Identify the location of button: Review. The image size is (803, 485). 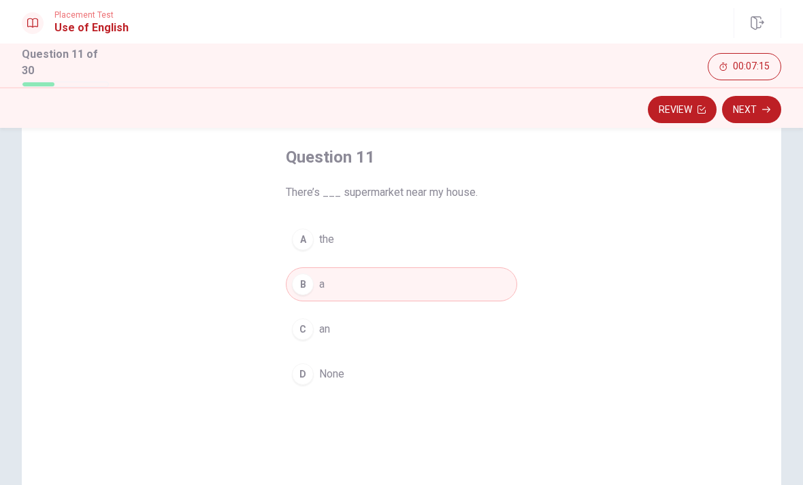
(682, 110).